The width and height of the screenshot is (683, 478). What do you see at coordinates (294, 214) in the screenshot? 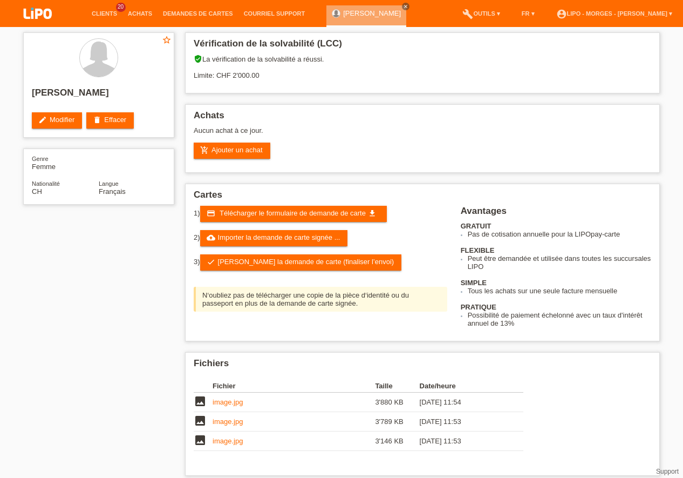
I see `a: credit_card Télécharger le formulaire de demande de carte get_app` at bounding box center [294, 214].